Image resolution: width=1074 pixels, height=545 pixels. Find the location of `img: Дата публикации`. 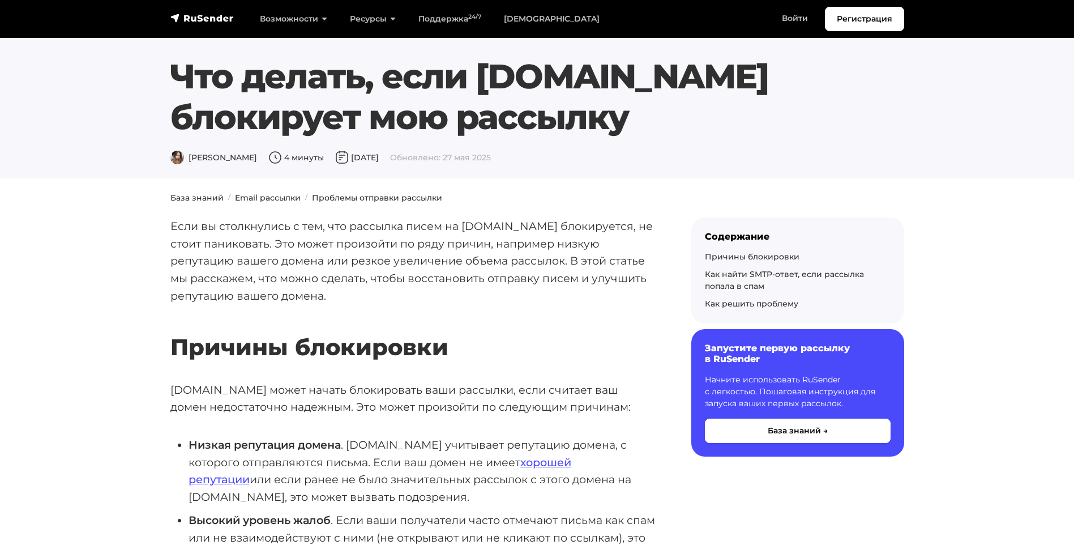

img: Дата публикации is located at coordinates (342, 157).